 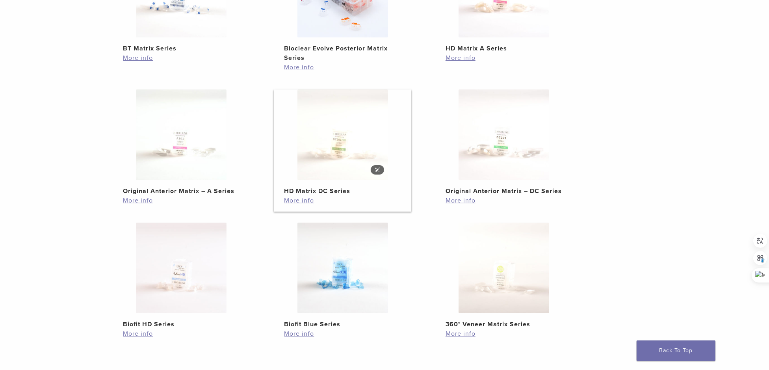 What do you see at coordinates (504, 191) in the screenshot?
I see `h2: Original Anterior Matrix – DC Series` at bounding box center [504, 191].